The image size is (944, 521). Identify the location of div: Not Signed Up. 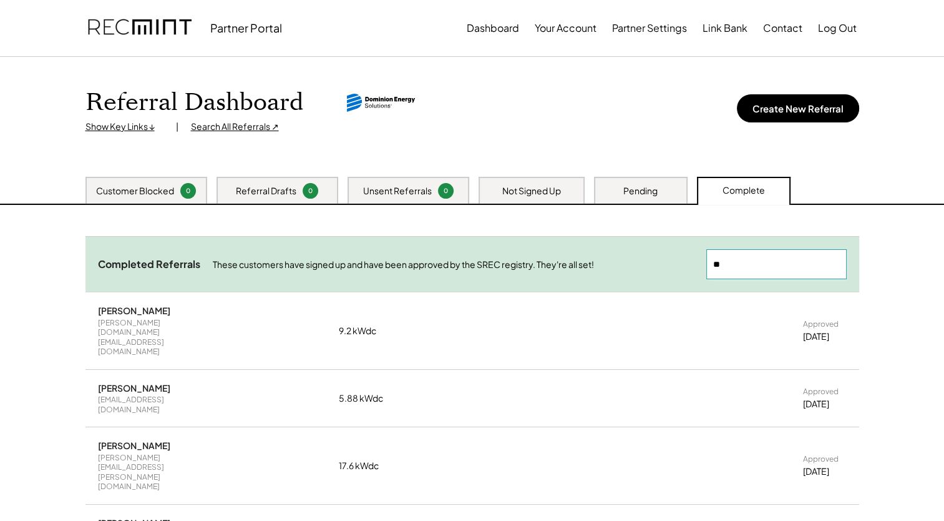
(532, 191).